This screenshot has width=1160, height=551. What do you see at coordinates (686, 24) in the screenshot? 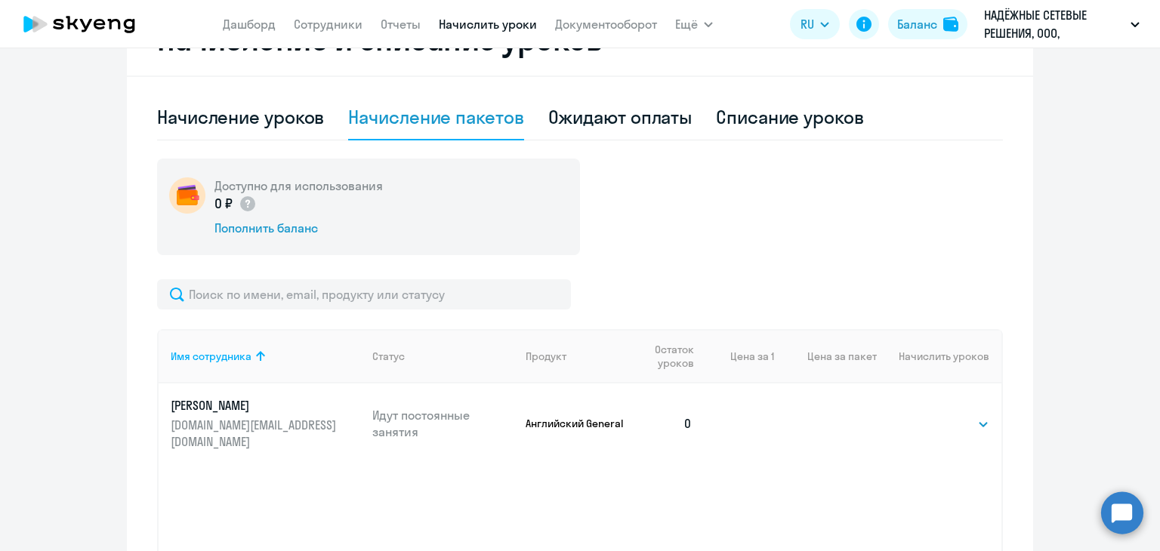
I see `span: Ещё` at bounding box center [686, 24].